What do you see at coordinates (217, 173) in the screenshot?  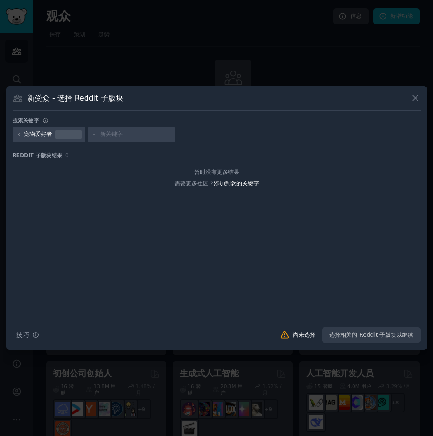 I see `div: 暂时没有更多结果` at bounding box center [217, 173].